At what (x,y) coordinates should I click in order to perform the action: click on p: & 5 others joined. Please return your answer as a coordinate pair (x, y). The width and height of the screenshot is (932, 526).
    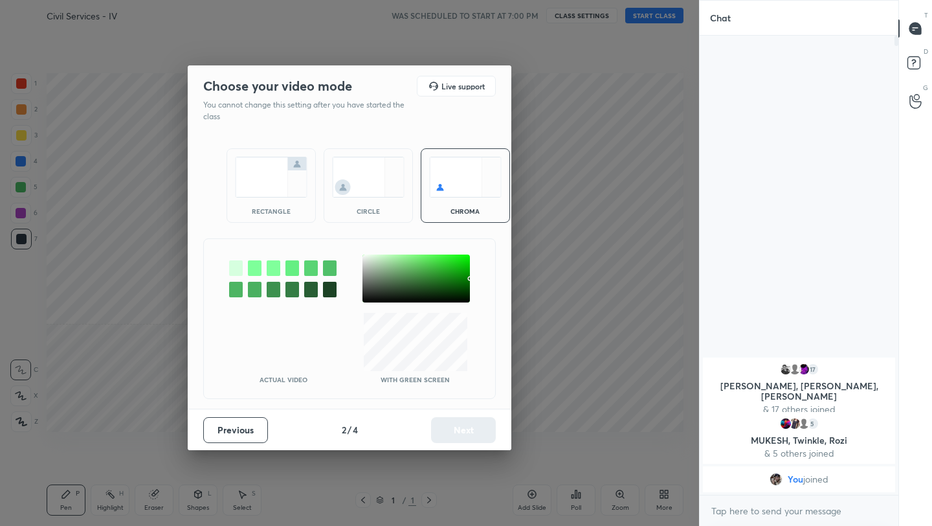
    Looking at the image, I should click on (799, 453).